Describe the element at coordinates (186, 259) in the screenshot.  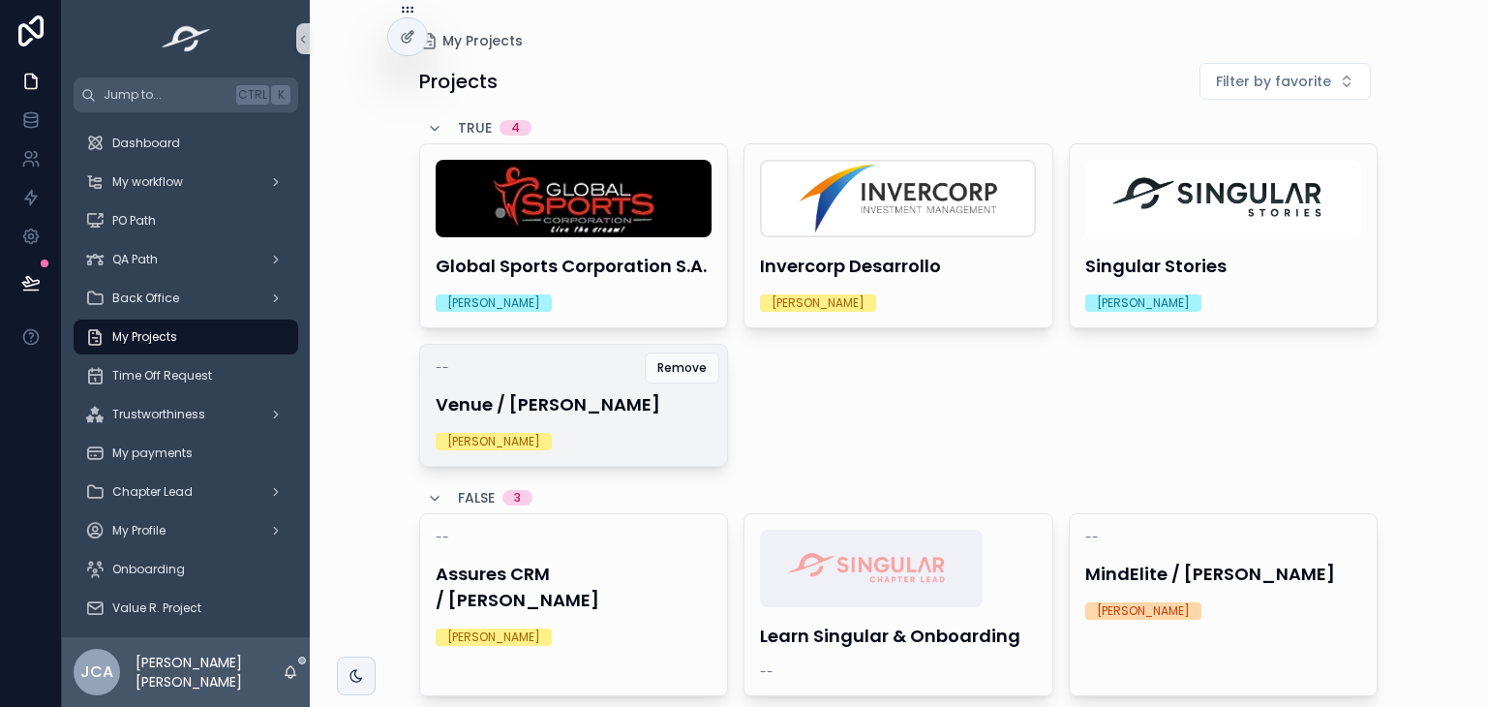
I see `a: QA Path` at that location.